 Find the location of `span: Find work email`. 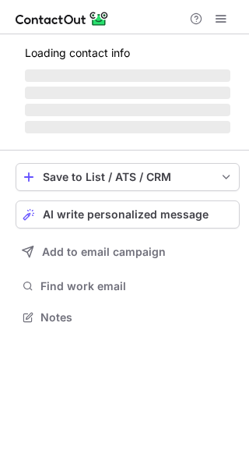

span: Find work email is located at coordinates (137, 286).